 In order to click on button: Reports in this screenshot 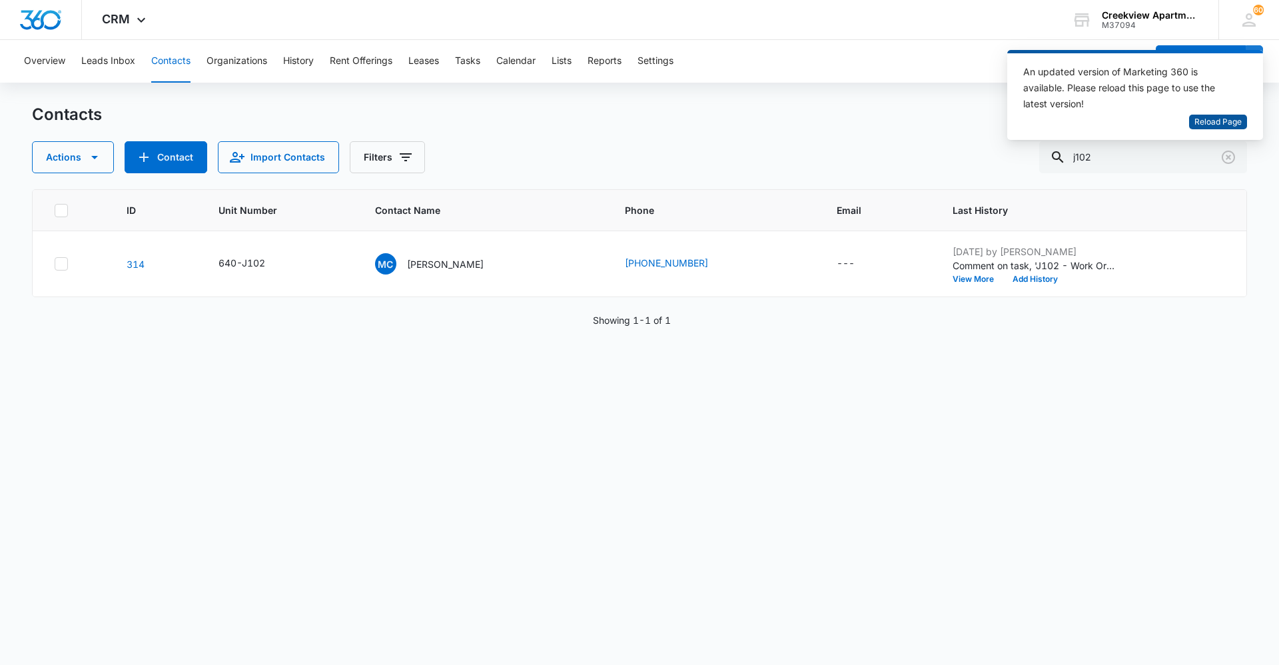, I will do `click(604, 61)`.